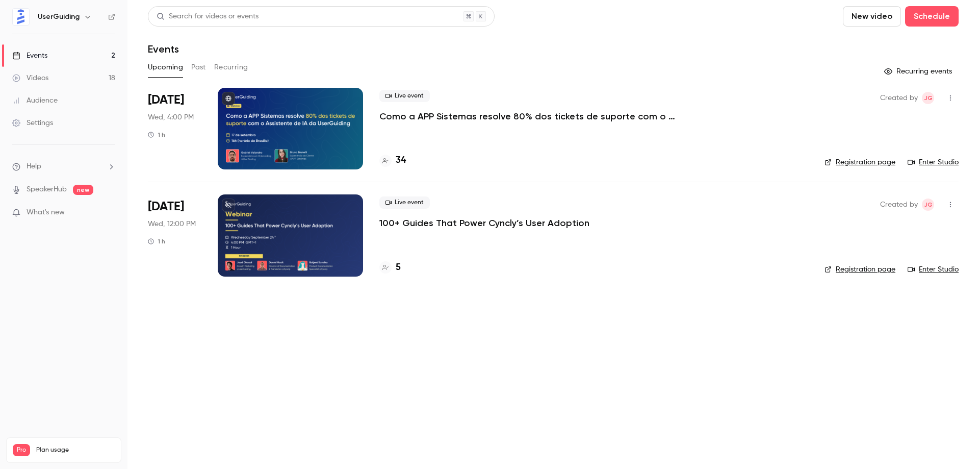  I want to click on img: UserGuiding, so click(21, 17).